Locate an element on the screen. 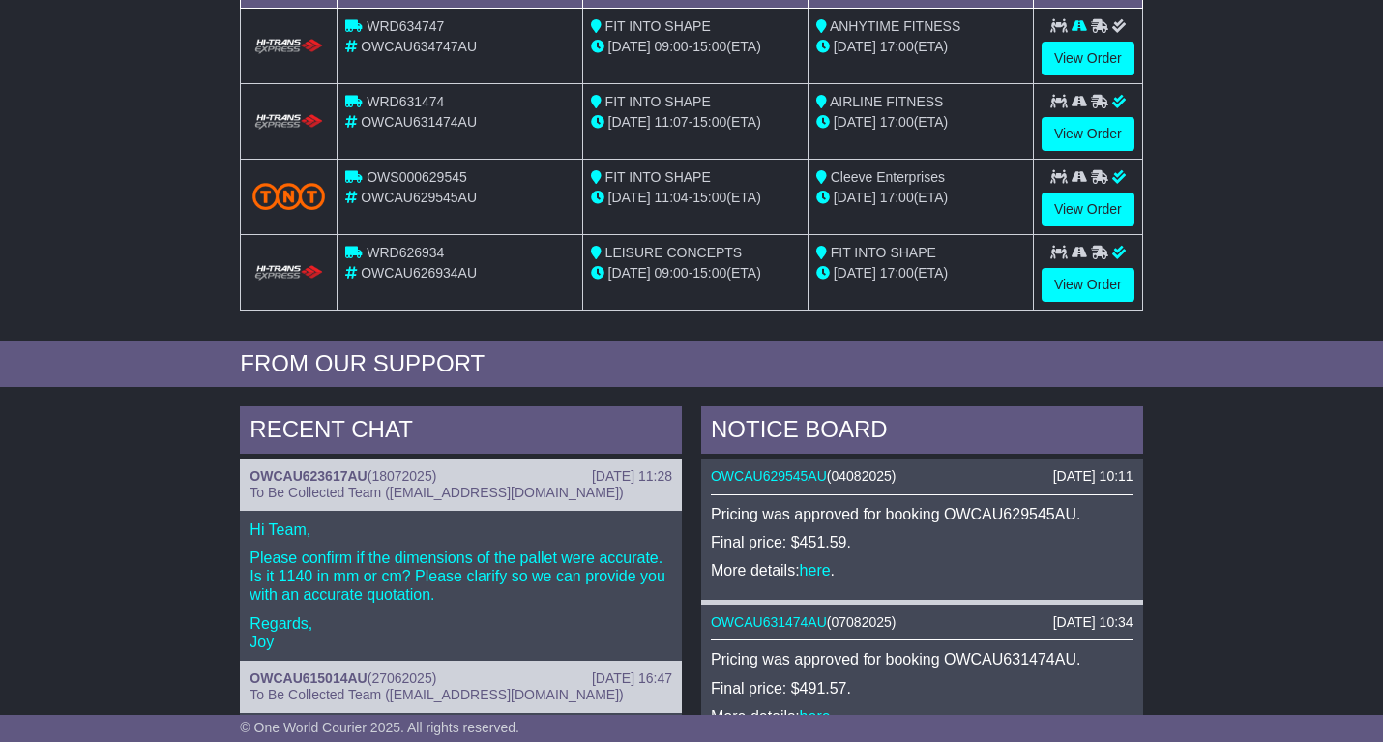 This screenshot has height=742, width=1383. div: NOTICE BOARD is located at coordinates (922, 432).